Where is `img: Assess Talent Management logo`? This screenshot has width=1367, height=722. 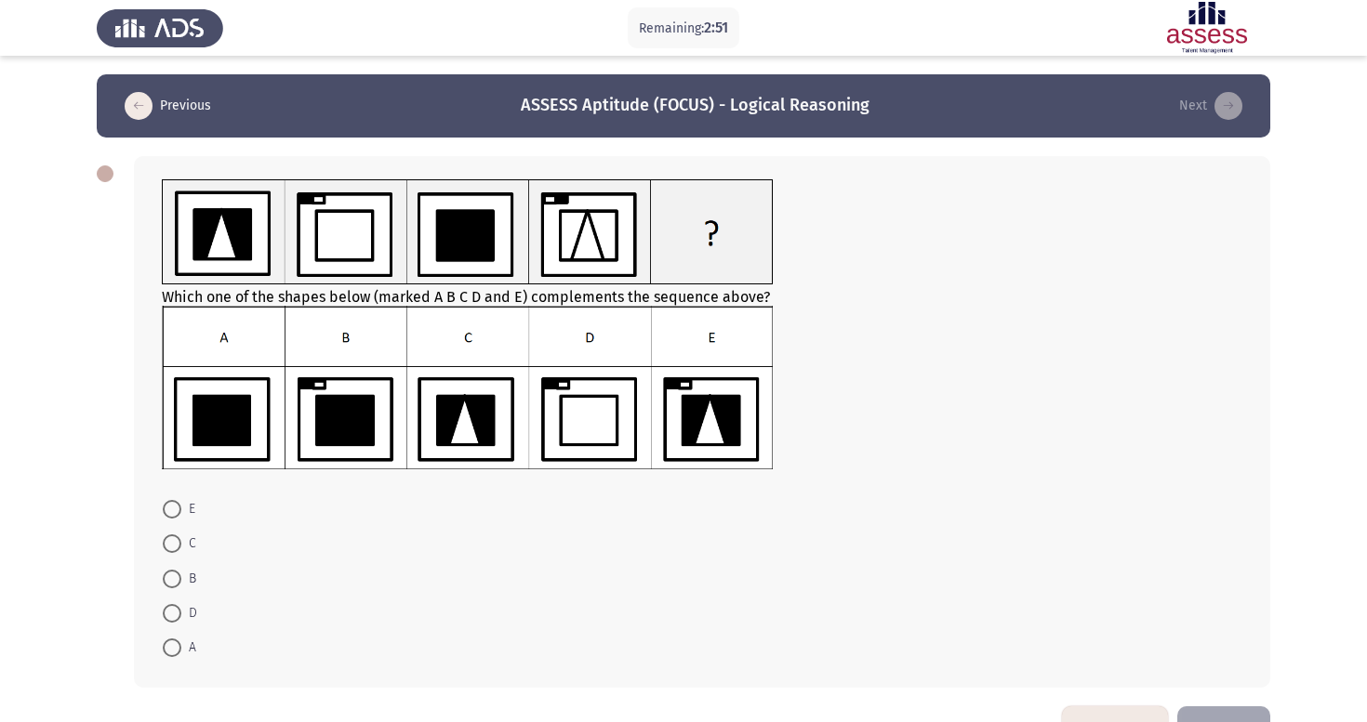
img: Assess Talent Management logo is located at coordinates (160, 28).